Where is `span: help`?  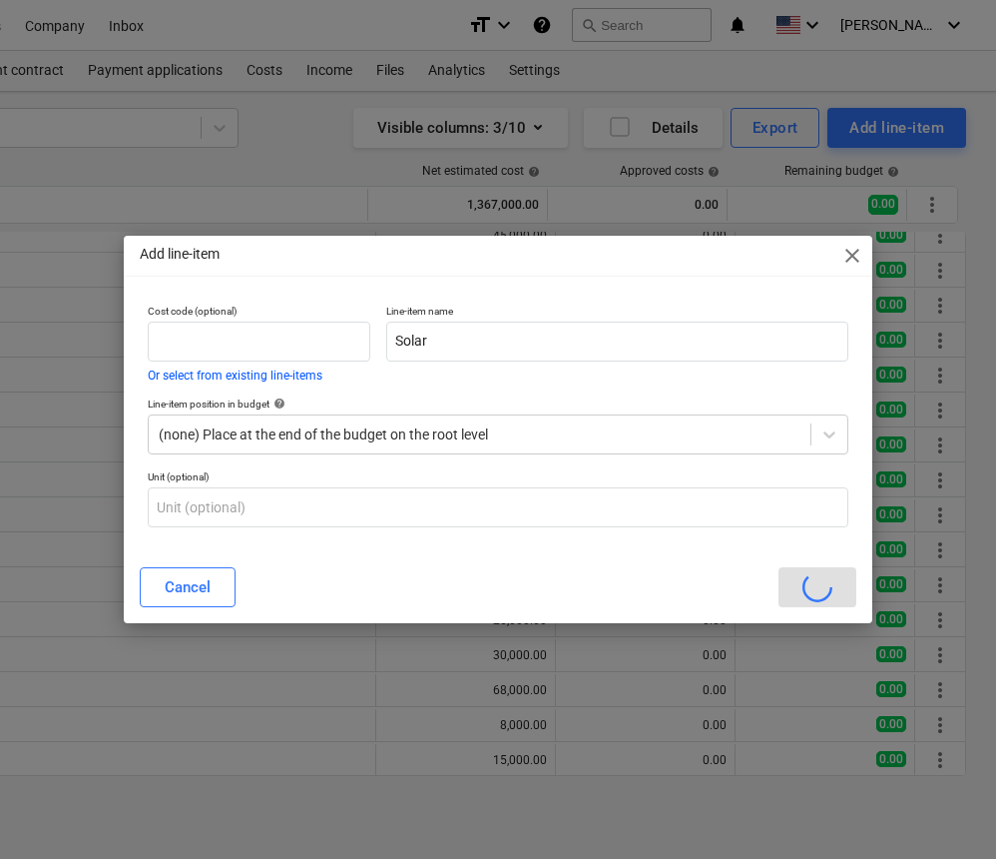 span: help is located at coordinates (278, 403).